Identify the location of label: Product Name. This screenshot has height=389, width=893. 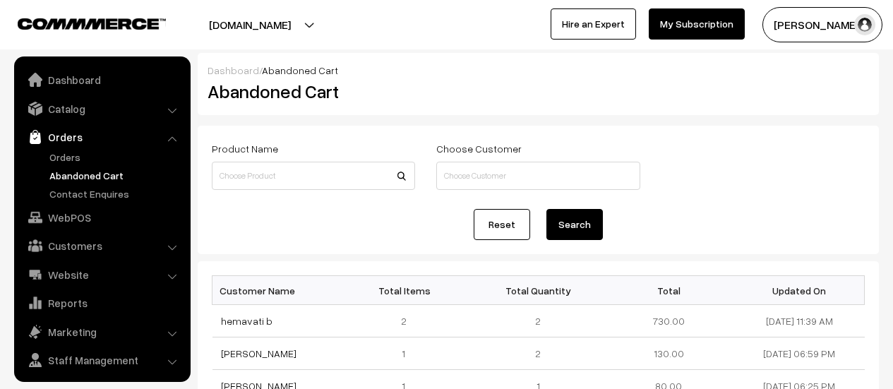
(245, 148).